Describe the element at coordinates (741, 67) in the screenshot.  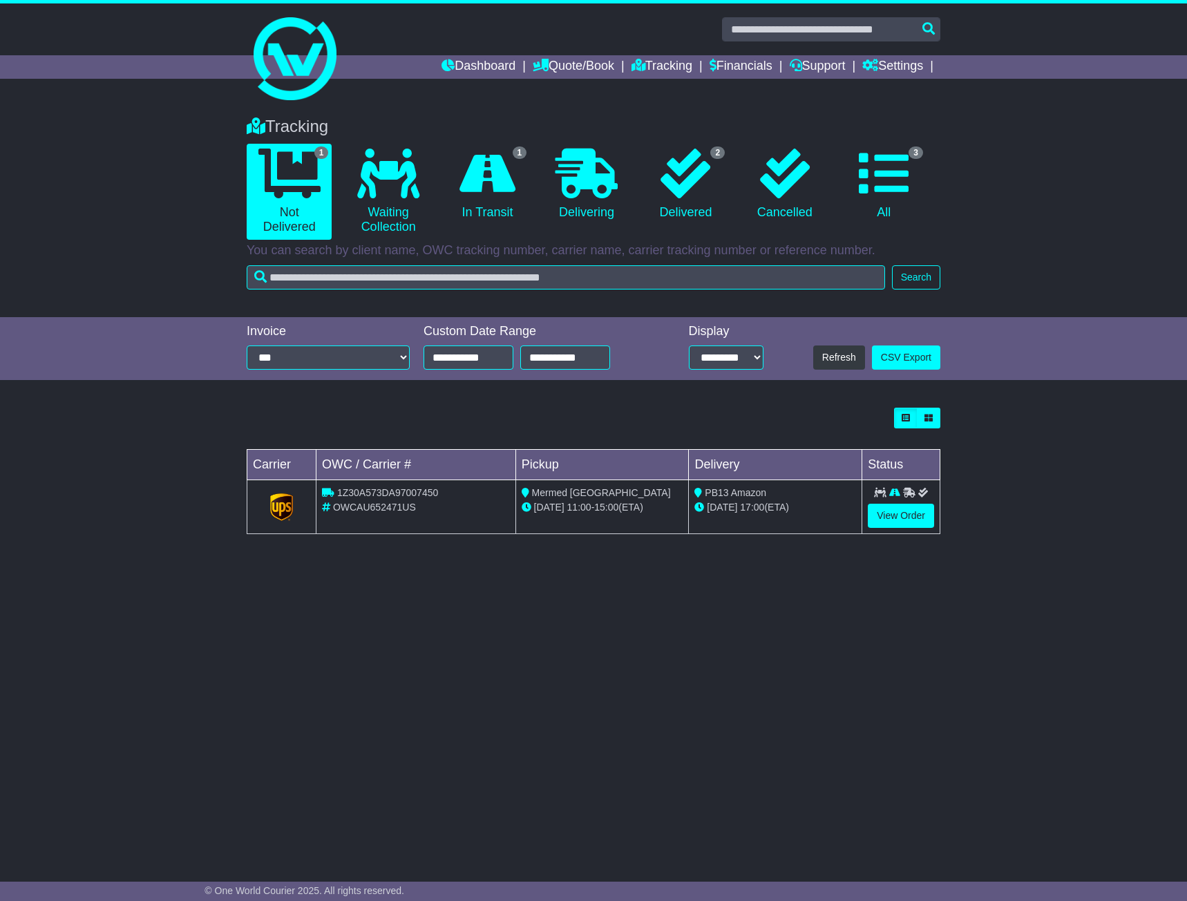
I see `a: Financials` at that location.